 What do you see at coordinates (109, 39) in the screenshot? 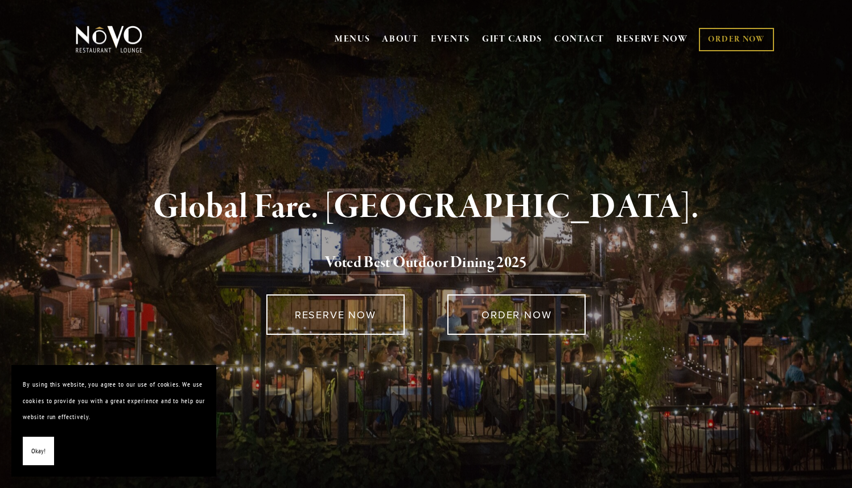
I see `img: Novo Restaurant &amp; Lounge` at bounding box center [109, 39].